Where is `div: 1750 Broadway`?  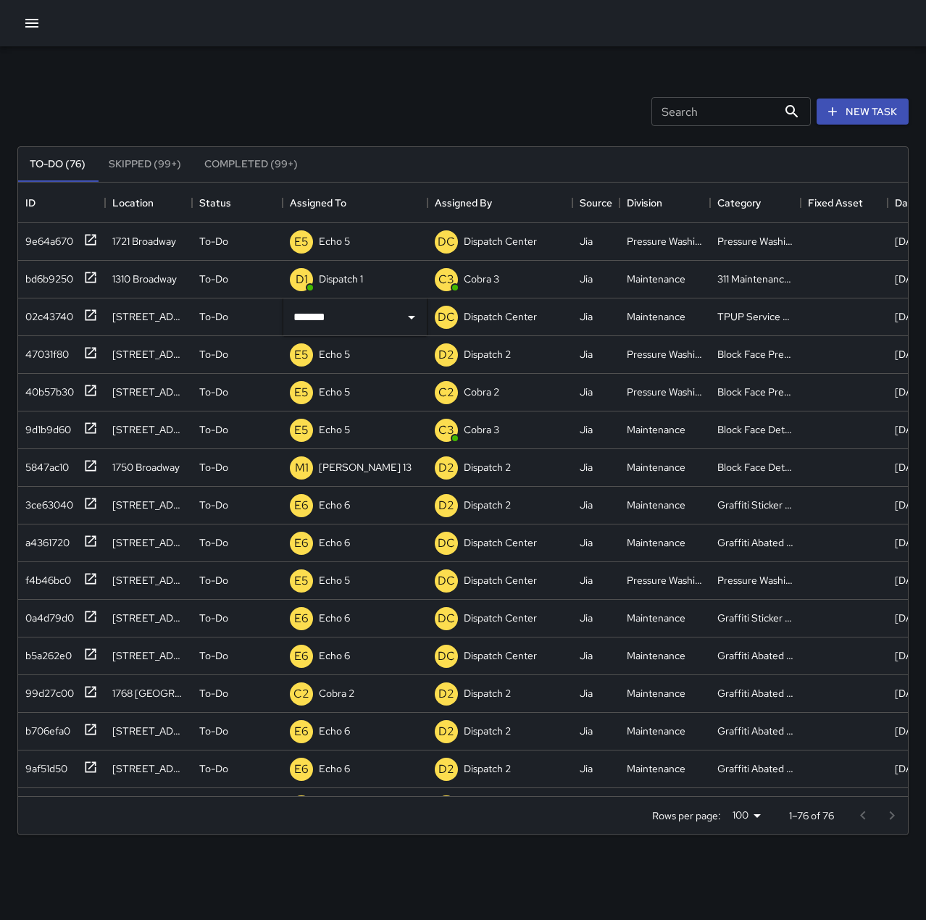 div: 1750 Broadway is located at coordinates (146, 467).